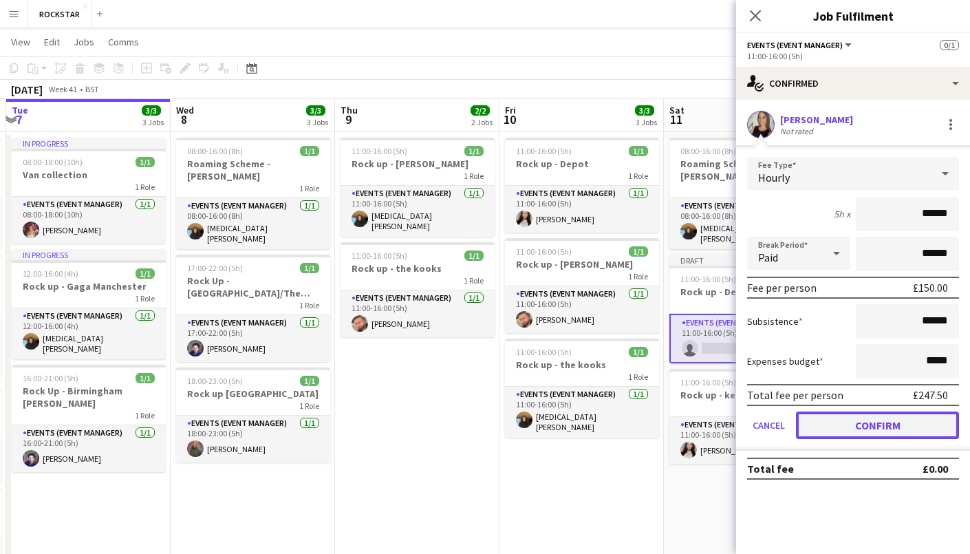 The width and height of the screenshot is (970, 554). Describe the element at coordinates (582, 388) in the screenshot. I see `app-job-card: 11:00-16:00 (5h)1/1Rock up - the kooks1 RoleEvents (Event Manager)1/111:00-16:00 (5h)[MEDICAL_DAT...` at that location.